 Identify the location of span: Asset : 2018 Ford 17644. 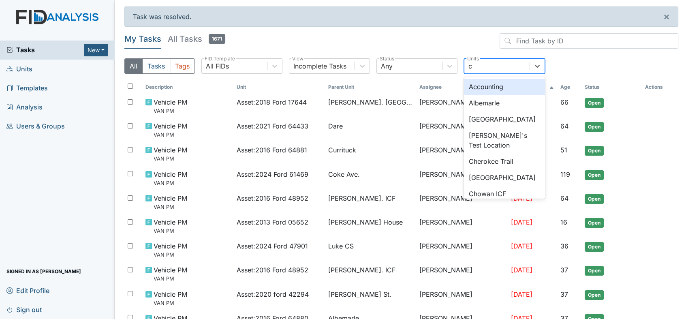
(271, 102).